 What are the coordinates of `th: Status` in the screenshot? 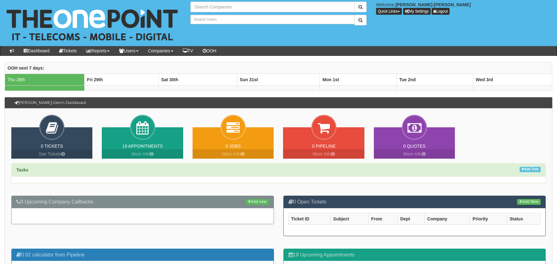 It's located at (523, 219).